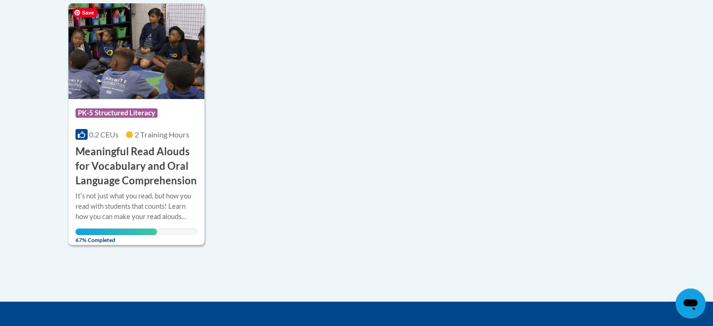  I want to click on span: 2 Training Hours, so click(162, 134).